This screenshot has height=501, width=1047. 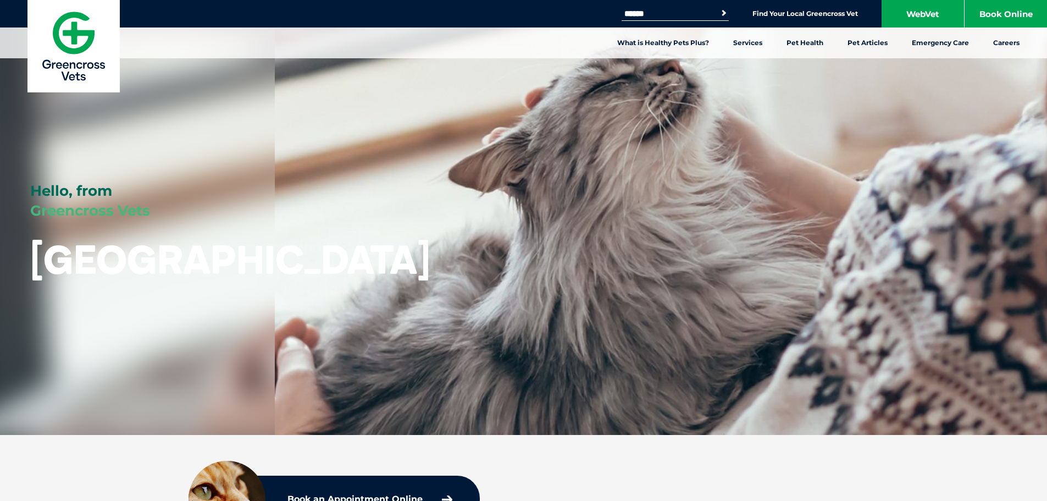 I want to click on a: Pet Health, so click(x=805, y=43).